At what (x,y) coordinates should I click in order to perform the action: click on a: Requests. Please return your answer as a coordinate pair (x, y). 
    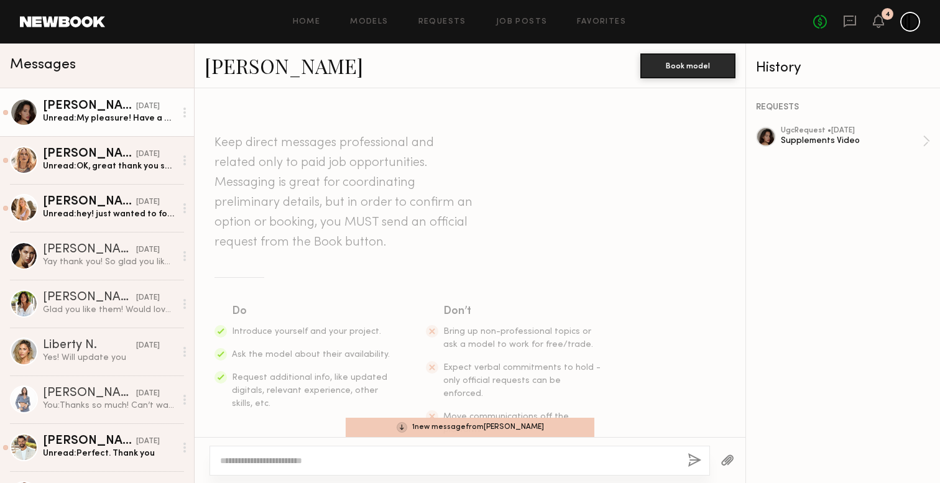
    Looking at the image, I should click on (442, 22).